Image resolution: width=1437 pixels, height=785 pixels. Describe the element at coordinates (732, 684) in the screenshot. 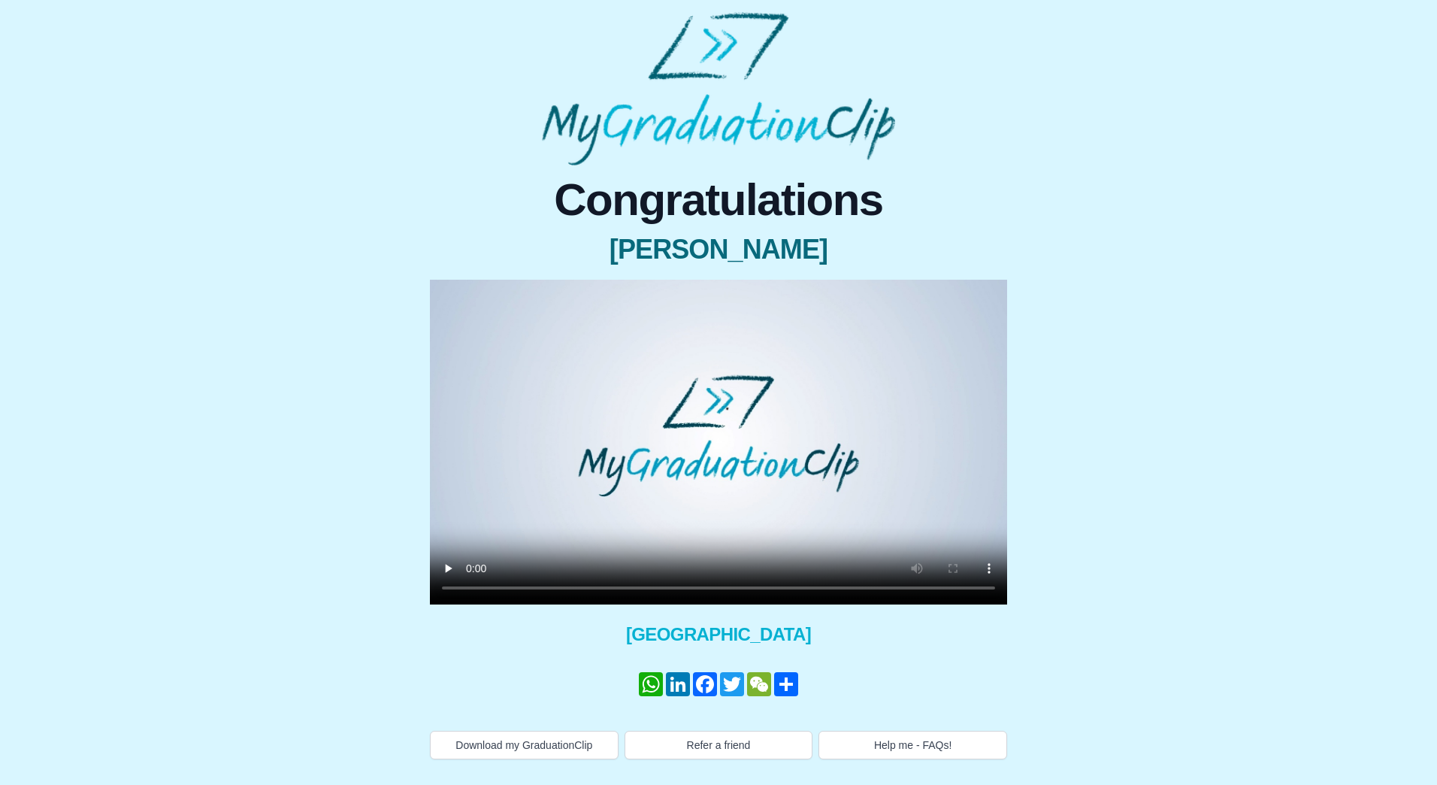

I see `a: Twitter` at that location.